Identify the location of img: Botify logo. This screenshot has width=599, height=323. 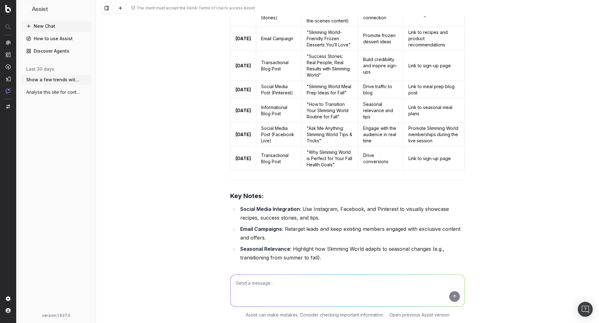
(8, 9).